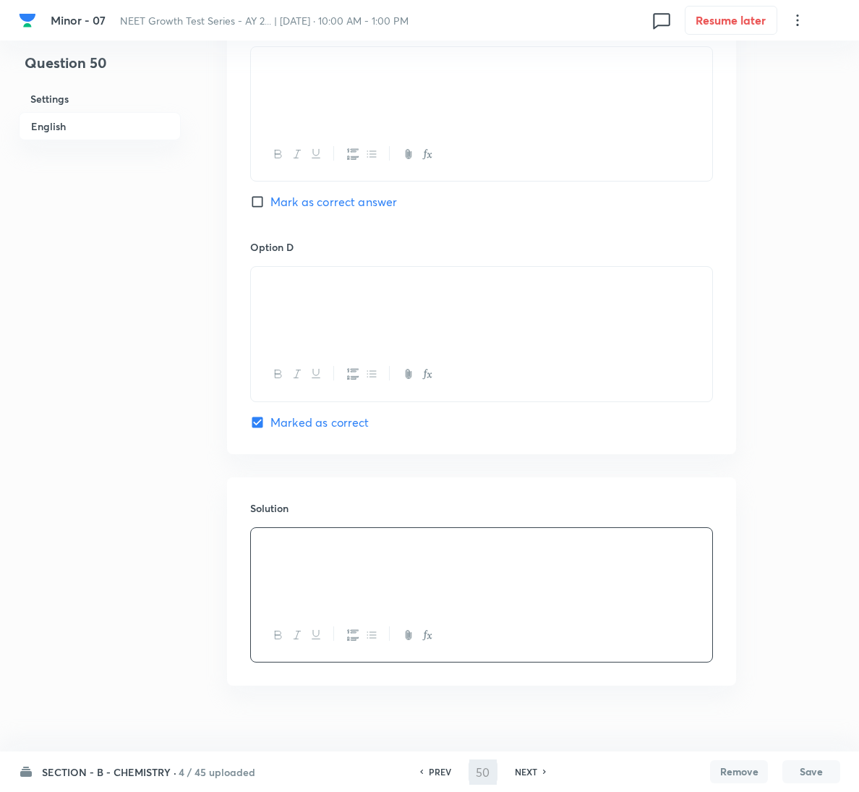 The image size is (859, 792). I want to click on img: Company Logo, so click(27, 20).